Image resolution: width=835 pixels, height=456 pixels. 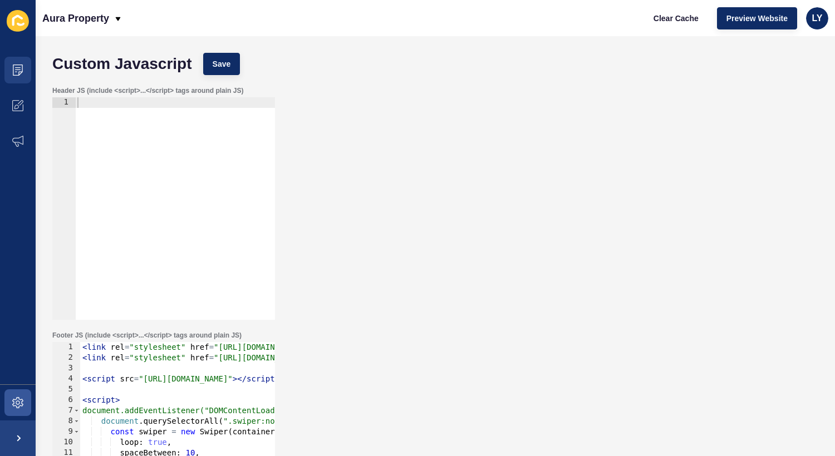 What do you see at coordinates (222, 64) in the screenshot?
I see `span: Save` at bounding box center [222, 64].